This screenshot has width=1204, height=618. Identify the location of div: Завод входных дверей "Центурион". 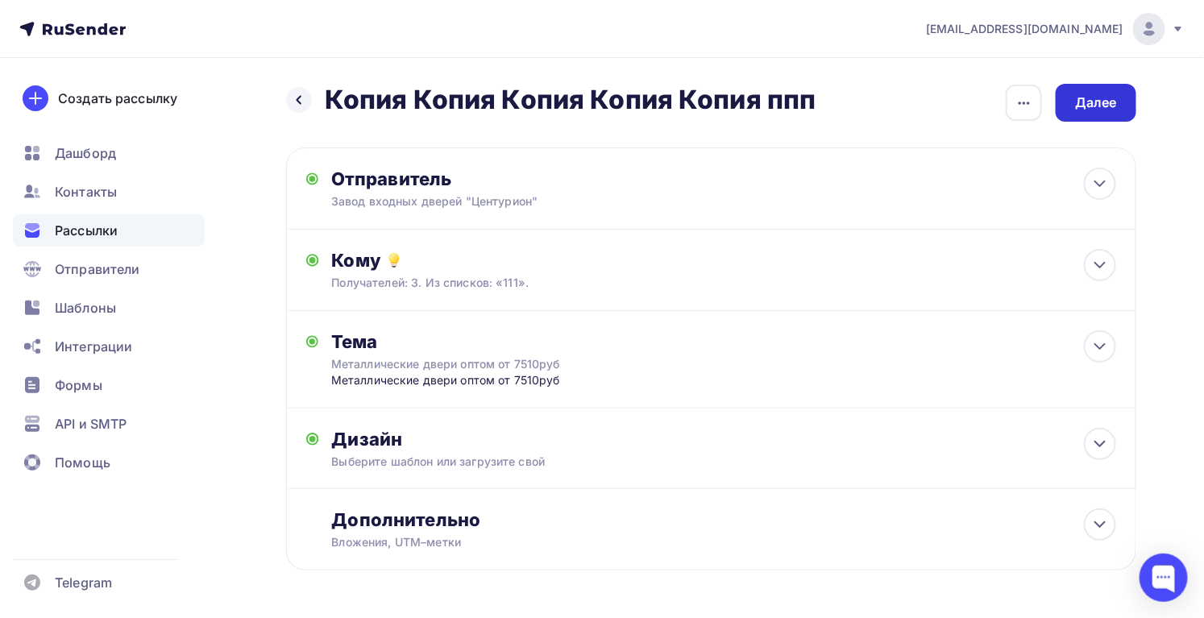
(488, 201).